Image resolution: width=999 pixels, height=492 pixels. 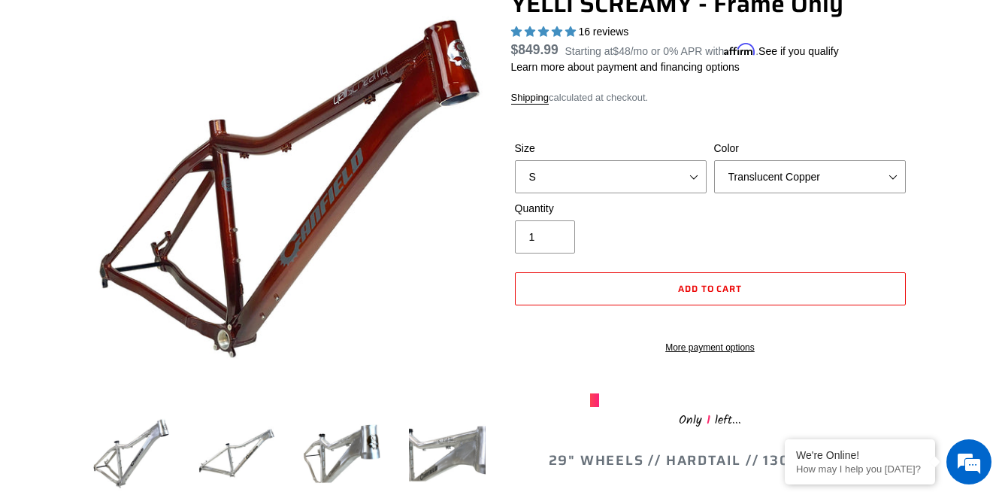 What do you see at coordinates (530, 98) in the screenshot?
I see `a: Shipping` at bounding box center [530, 98].